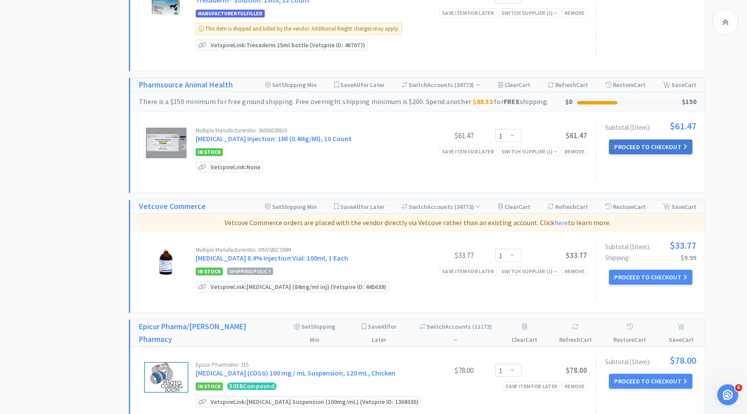 This screenshot has height=414, width=747. What do you see at coordinates (302, 250) in the screenshot?
I see `div: Multiple Manufacturers No: VINVSBIC100M` at bounding box center [302, 250].